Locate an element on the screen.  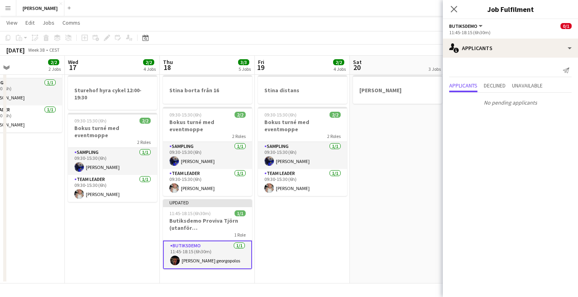
span: 1 Role is located at coordinates (240, 234).